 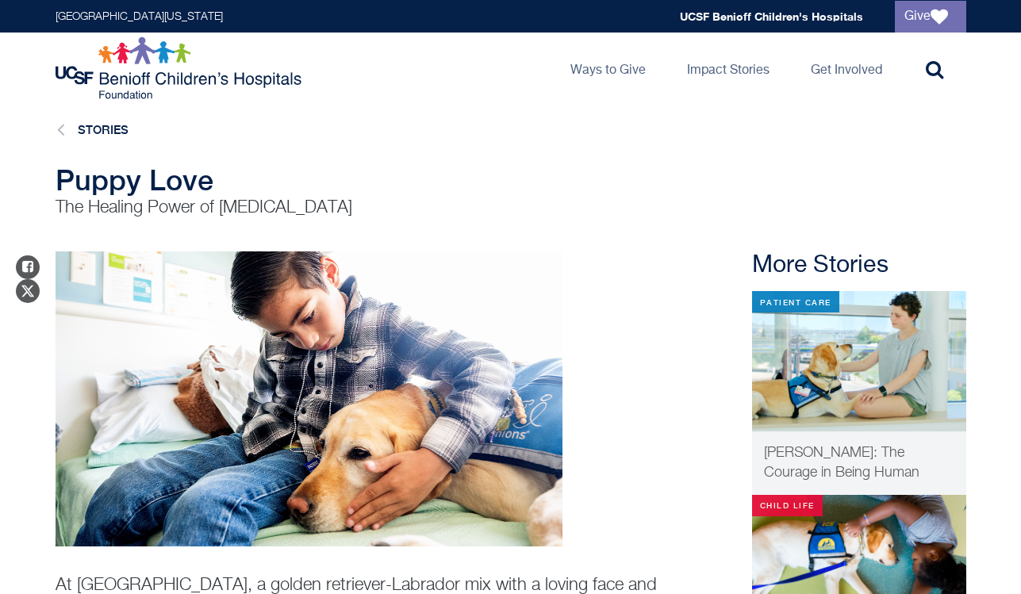 I want to click on a: Stories, so click(x=103, y=129).